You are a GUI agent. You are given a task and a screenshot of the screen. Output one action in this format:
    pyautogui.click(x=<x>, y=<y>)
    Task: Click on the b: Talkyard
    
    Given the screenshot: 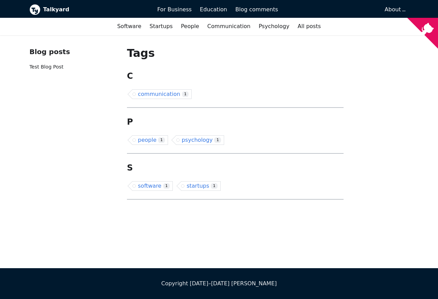 What is the action you would take?
    pyautogui.click(x=95, y=10)
    